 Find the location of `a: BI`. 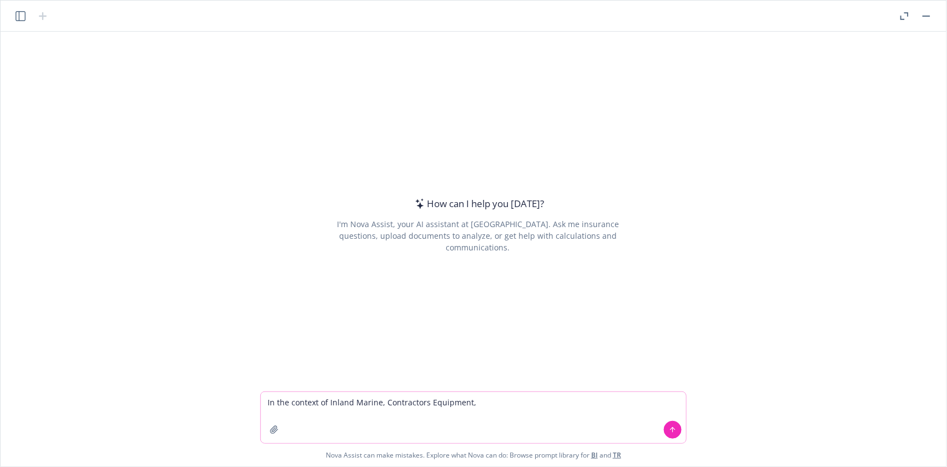

a: BI is located at coordinates (594, 454).